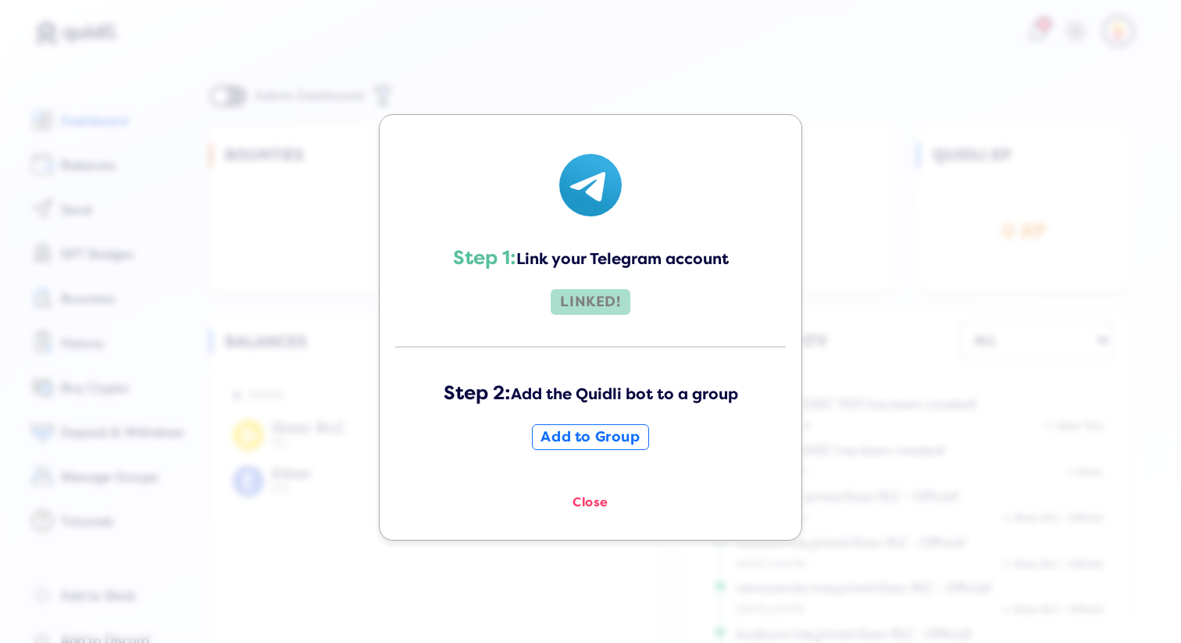 This screenshot has width=1181, height=643. What do you see at coordinates (590, 437) in the screenshot?
I see `button: Add to Group` at bounding box center [590, 437].